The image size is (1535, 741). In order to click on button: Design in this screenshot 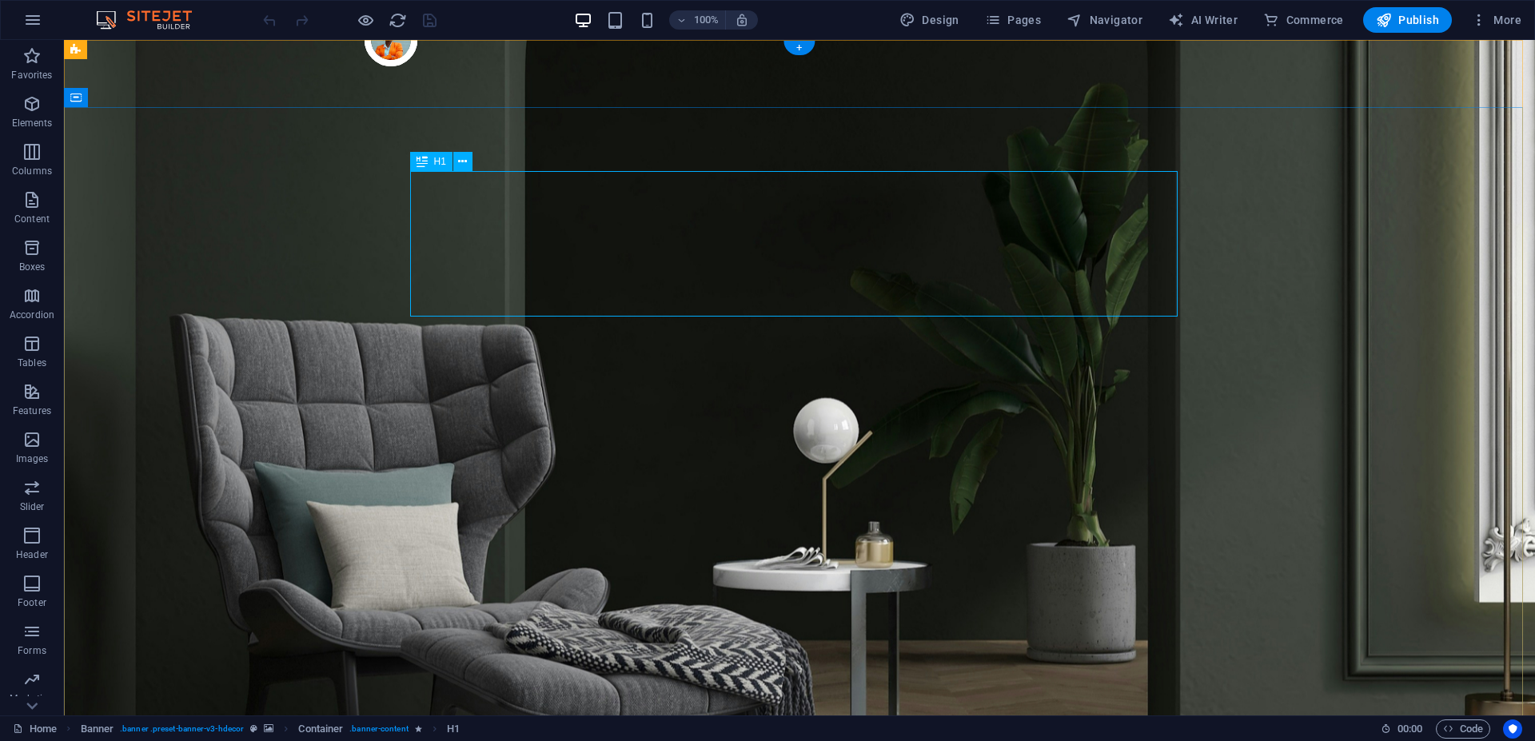, I will do `click(929, 20)`.